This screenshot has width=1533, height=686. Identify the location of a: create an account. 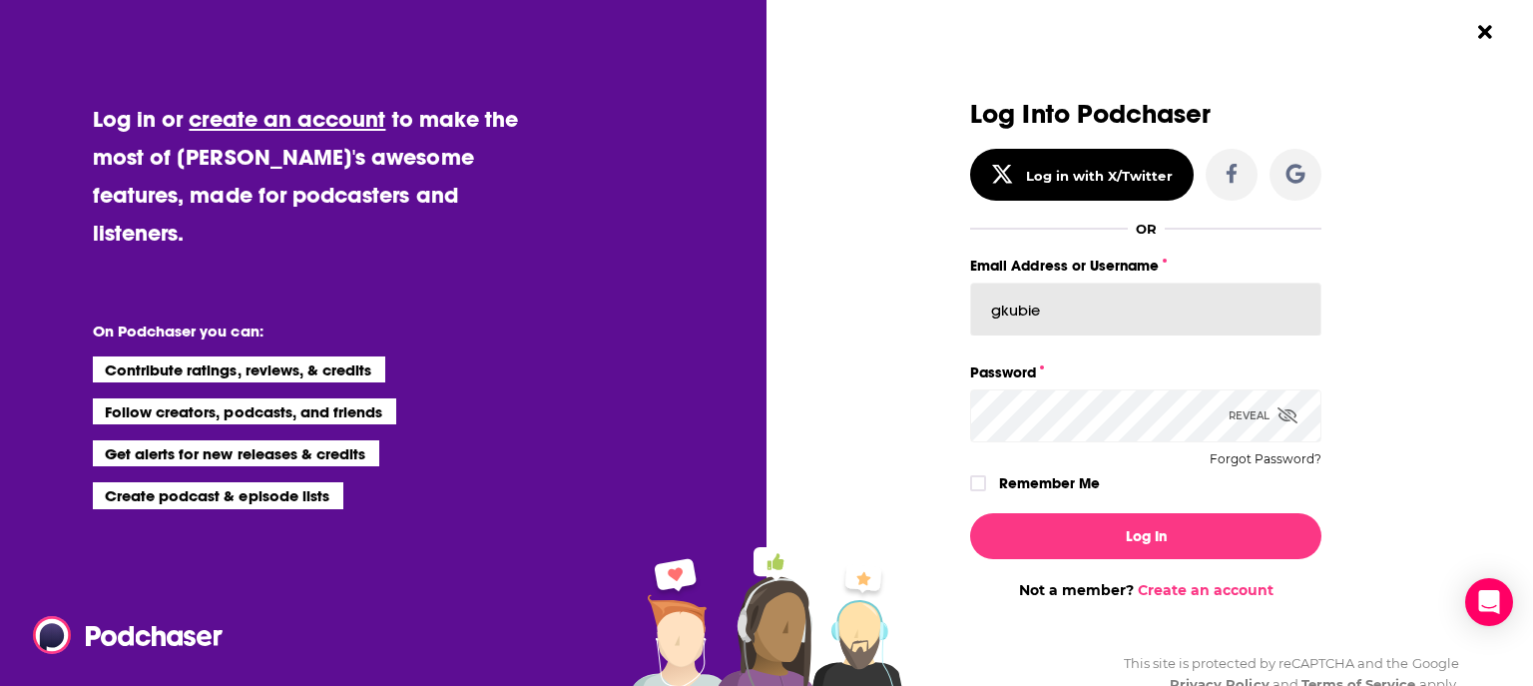
(286, 119).